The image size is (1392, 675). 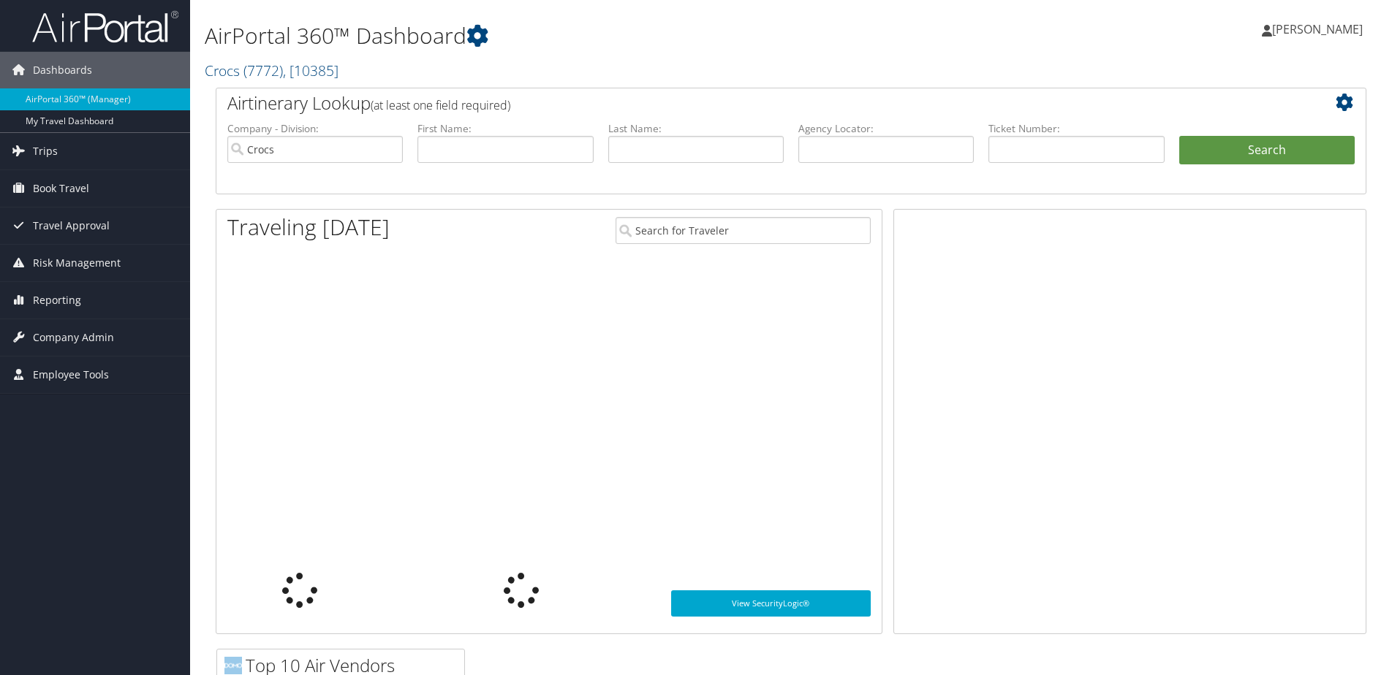 I want to click on label: First Name:, so click(x=505, y=129).